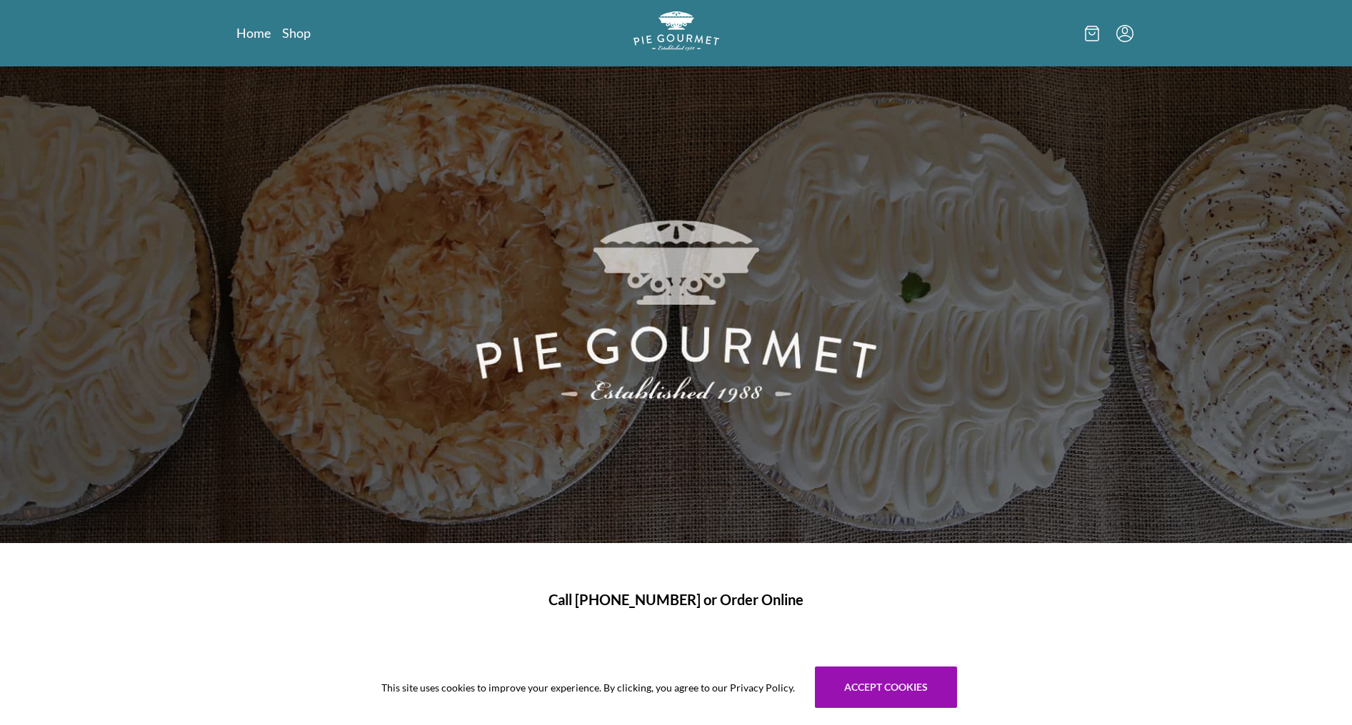 The height and width of the screenshot is (725, 1352). I want to click on button: Accept cookies, so click(885, 688).